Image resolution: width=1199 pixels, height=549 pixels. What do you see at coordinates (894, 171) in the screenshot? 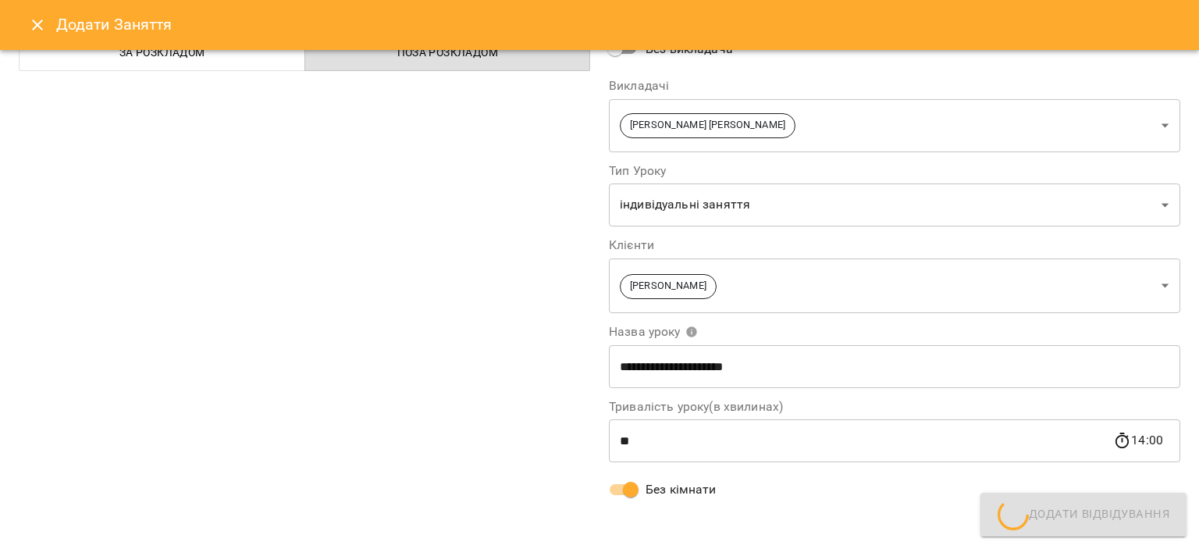
I see `label: Тип Уроку` at bounding box center [894, 171].